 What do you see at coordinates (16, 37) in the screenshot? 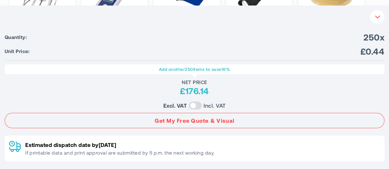
I see `span: Quantity:` at bounding box center [16, 37].